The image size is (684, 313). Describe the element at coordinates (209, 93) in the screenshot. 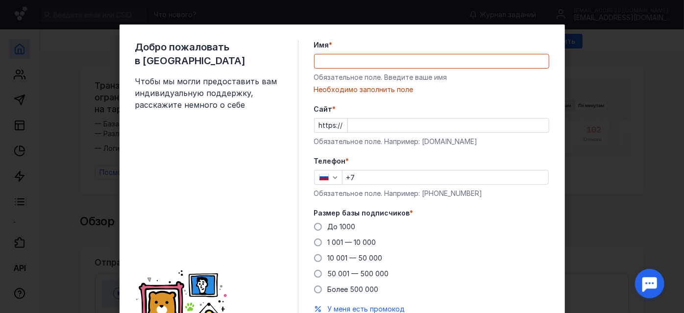

I see `span: Чтобы мы могли предоставить вам индивидуальную поддержку, расскажите немного о себе` at that location.